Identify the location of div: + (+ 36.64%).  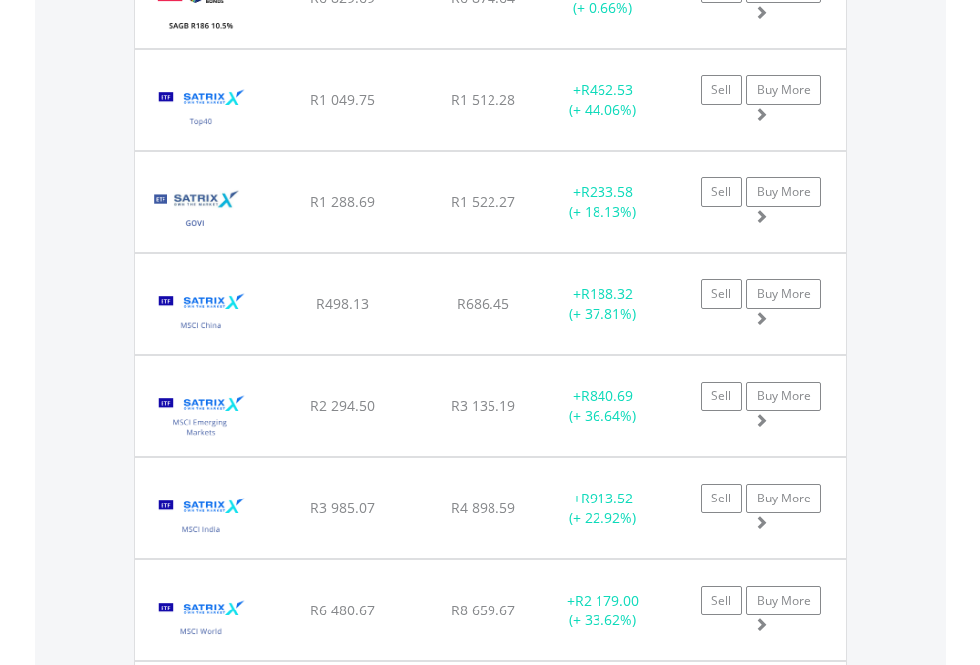
(603, 406).